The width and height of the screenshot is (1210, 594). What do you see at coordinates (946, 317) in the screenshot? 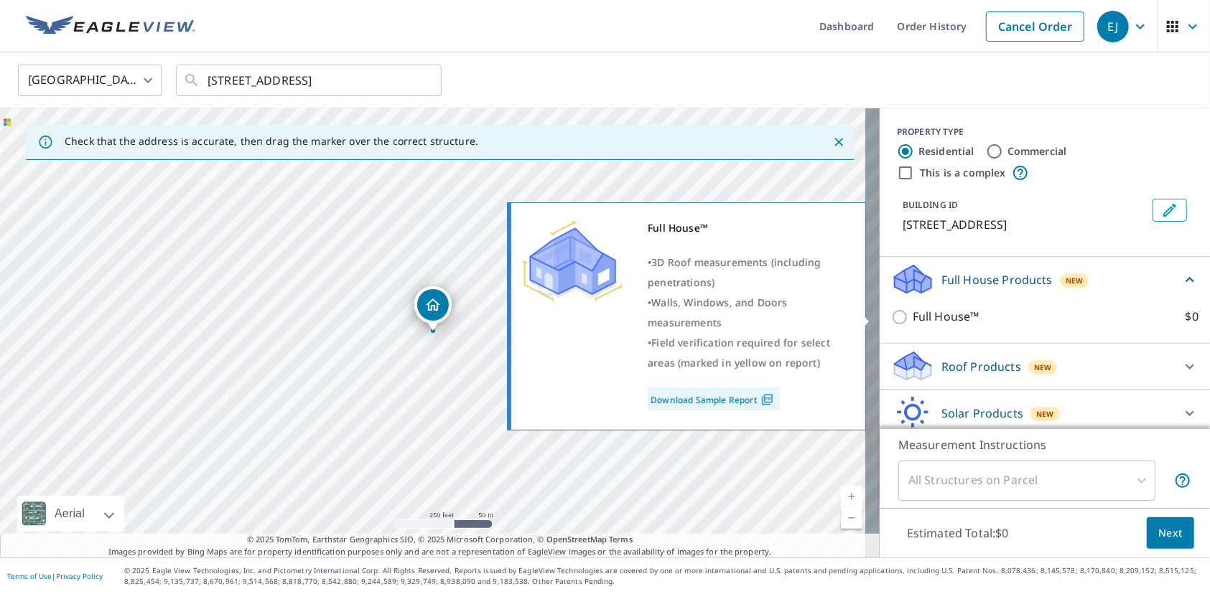
I see `p: Full House™` at bounding box center [946, 317].